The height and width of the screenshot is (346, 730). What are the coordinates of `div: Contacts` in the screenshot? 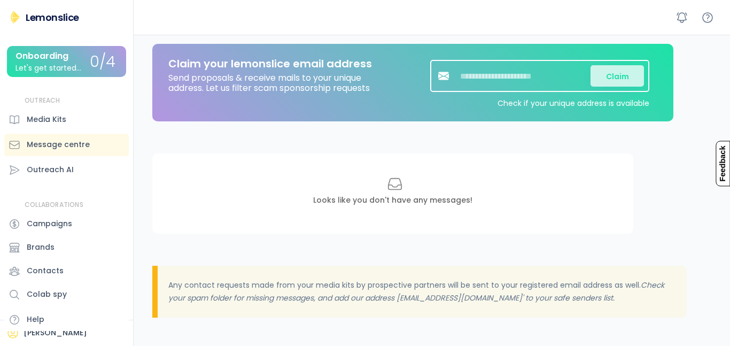 It's located at (45, 270).